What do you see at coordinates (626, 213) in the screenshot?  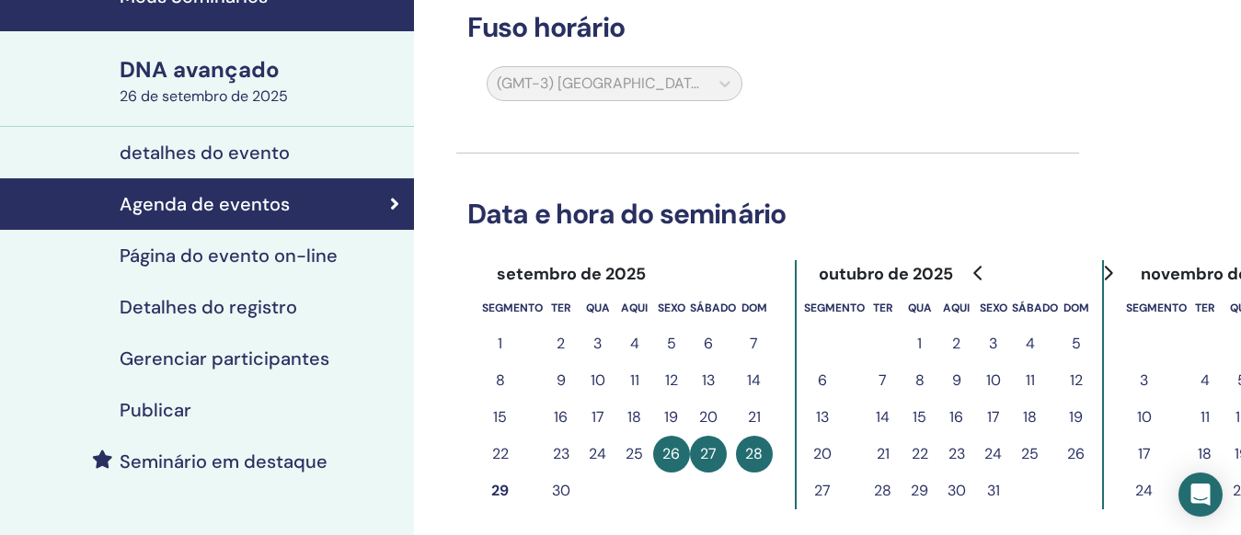 I see `font: Data e hora do seminário` at bounding box center [626, 213].